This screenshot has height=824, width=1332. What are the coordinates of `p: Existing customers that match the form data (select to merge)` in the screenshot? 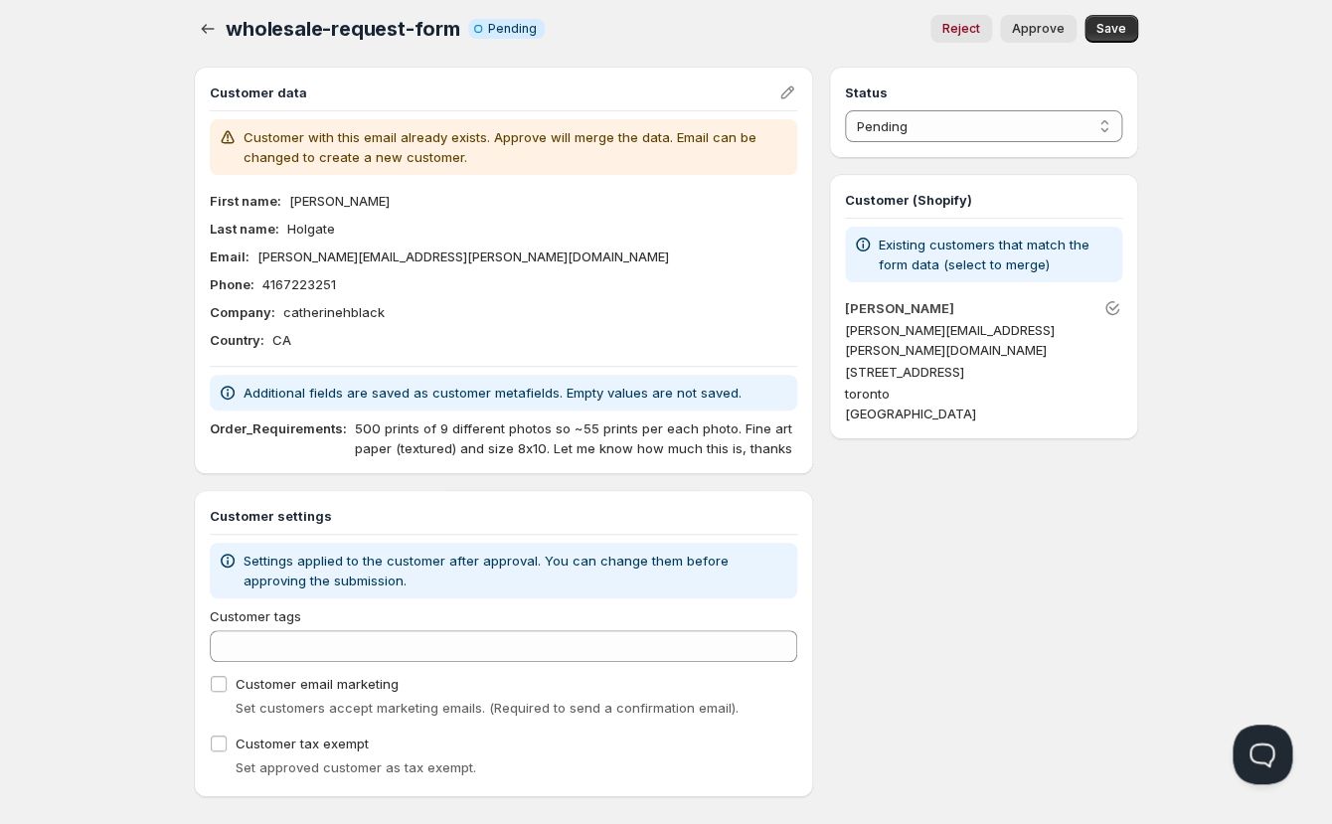 It's located at (996, 254).